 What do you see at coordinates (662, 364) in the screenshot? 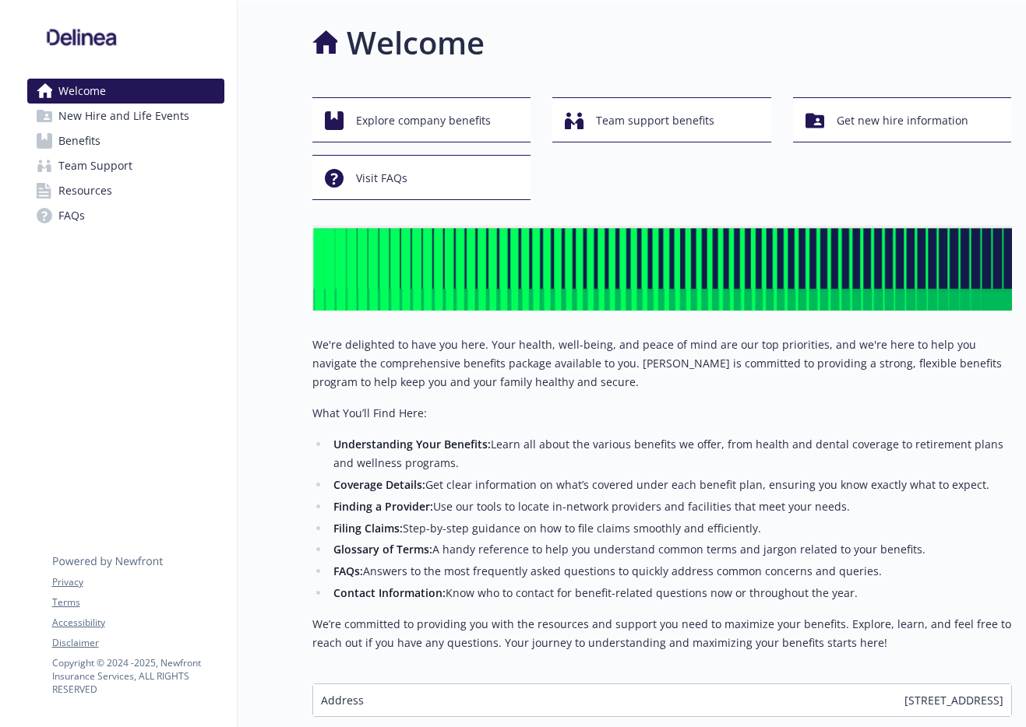
I see `p: We're delighted to have you here. Your health, well-being, and peace of mind are our top prioriti...` at bounding box center [662, 364].